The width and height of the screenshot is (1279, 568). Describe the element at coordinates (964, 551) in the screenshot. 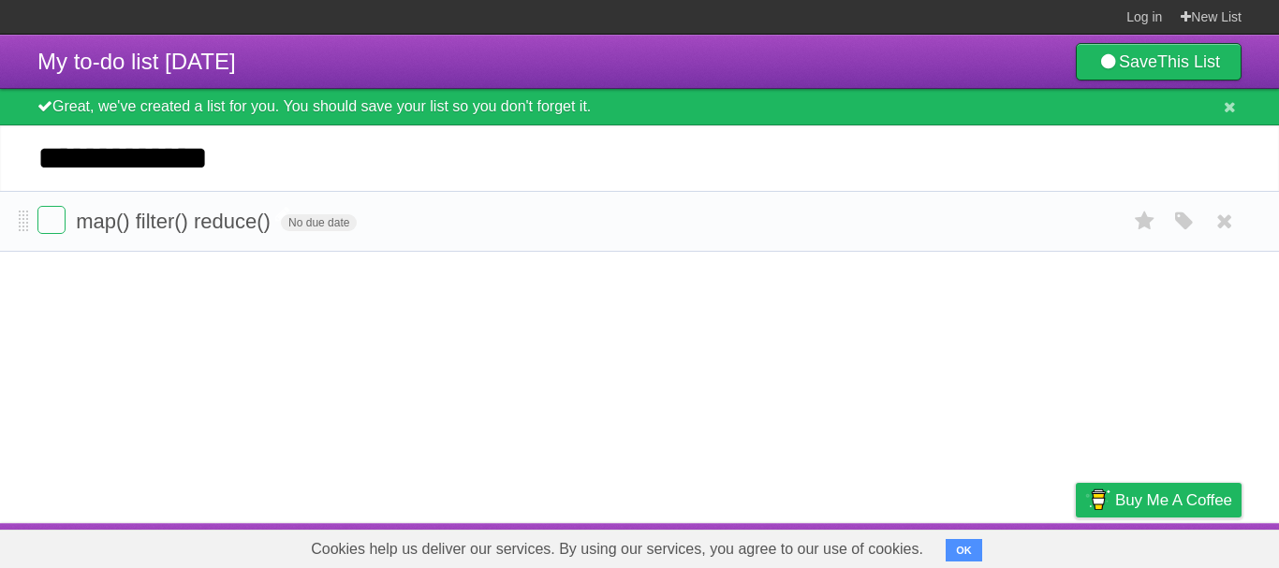

I see `button: OK` at that location.